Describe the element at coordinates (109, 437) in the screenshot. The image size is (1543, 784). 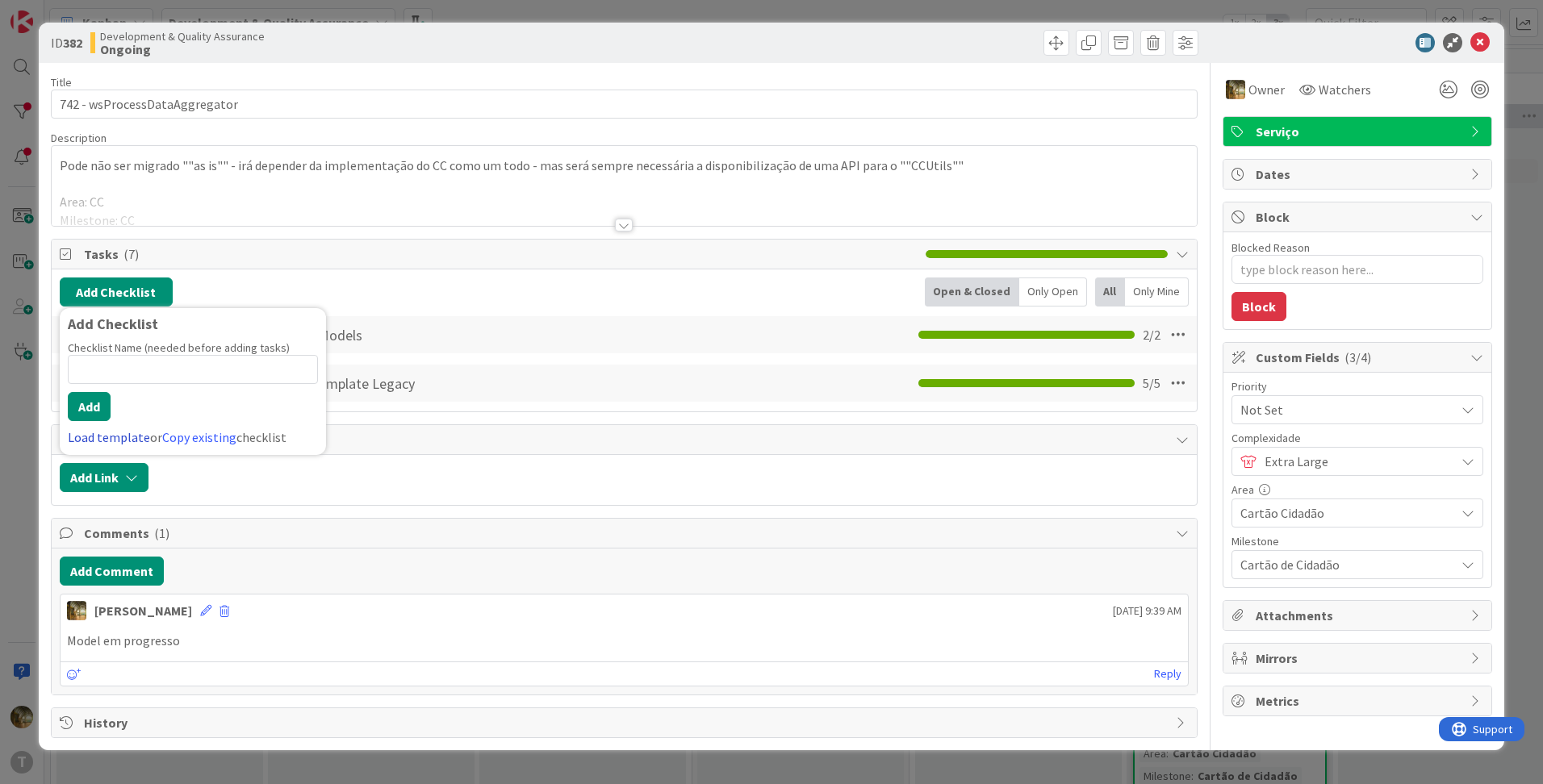
I see `a: Load template` at that location.